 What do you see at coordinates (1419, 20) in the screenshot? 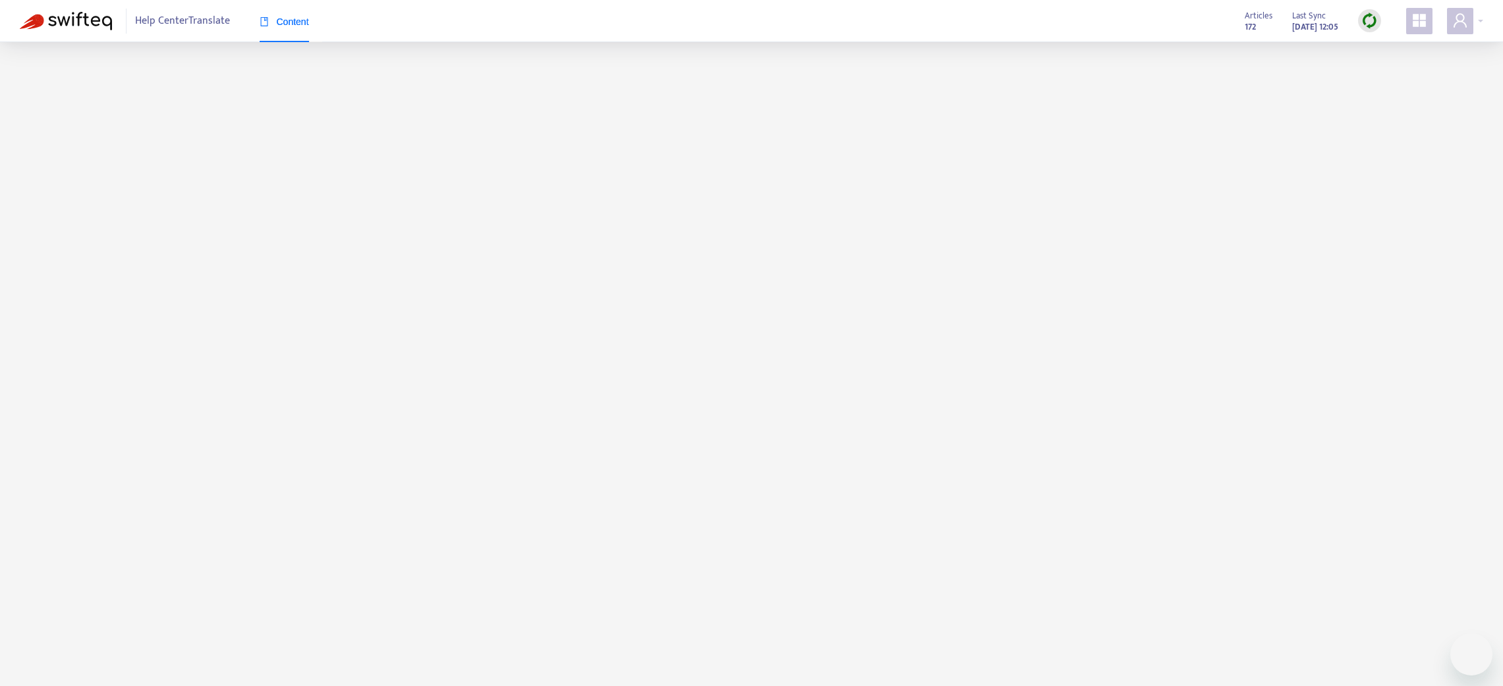
I see `span: appstore` at bounding box center [1419, 20].